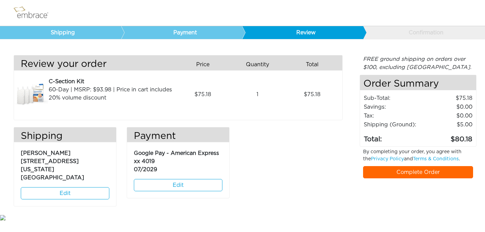  What do you see at coordinates (393, 125) in the screenshot?
I see `td: Shipping (Ground):` at bounding box center [393, 125].